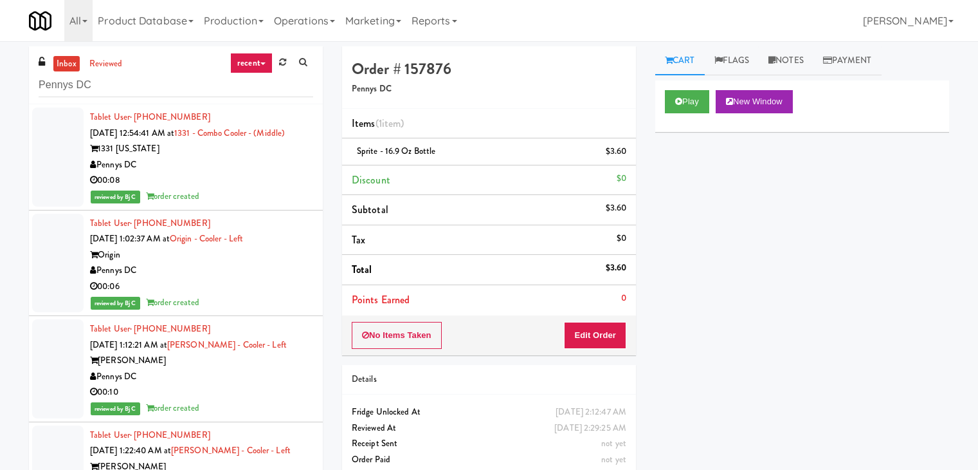 The width and height of the screenshot is (978, 470). Describe the element at coordinates (381, 299) in the screenshot. I see `span: Points Earned` at that location.